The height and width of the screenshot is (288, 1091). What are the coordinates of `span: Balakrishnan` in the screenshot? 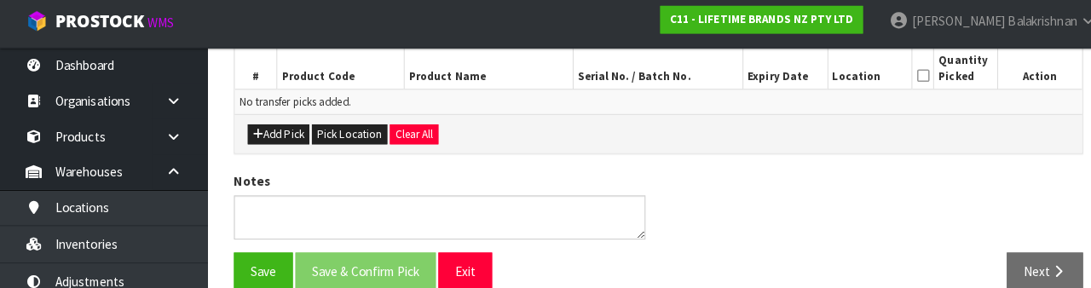 It's located at (1025, 25).